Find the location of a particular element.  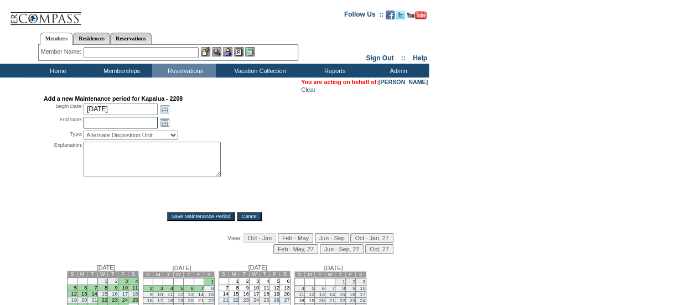

a: Subscribe to our YouTube Channel is located at coordinates (417, 17).